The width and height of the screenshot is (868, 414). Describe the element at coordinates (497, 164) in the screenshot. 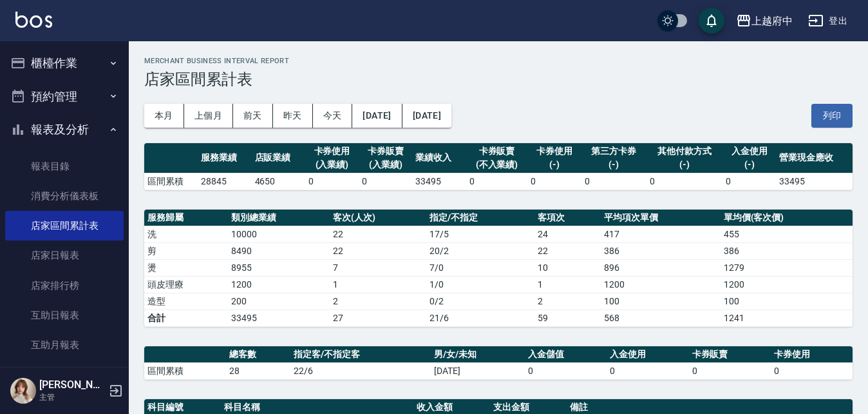

I see `div: (不入業績)` at that location.